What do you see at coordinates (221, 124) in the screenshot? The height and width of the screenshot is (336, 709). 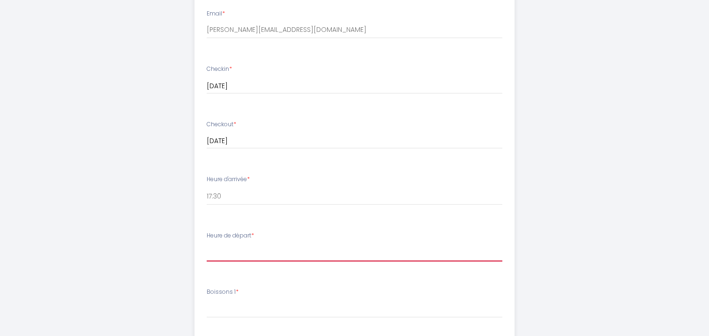 I see `label: Checkout` at bounding box center [221, 124].